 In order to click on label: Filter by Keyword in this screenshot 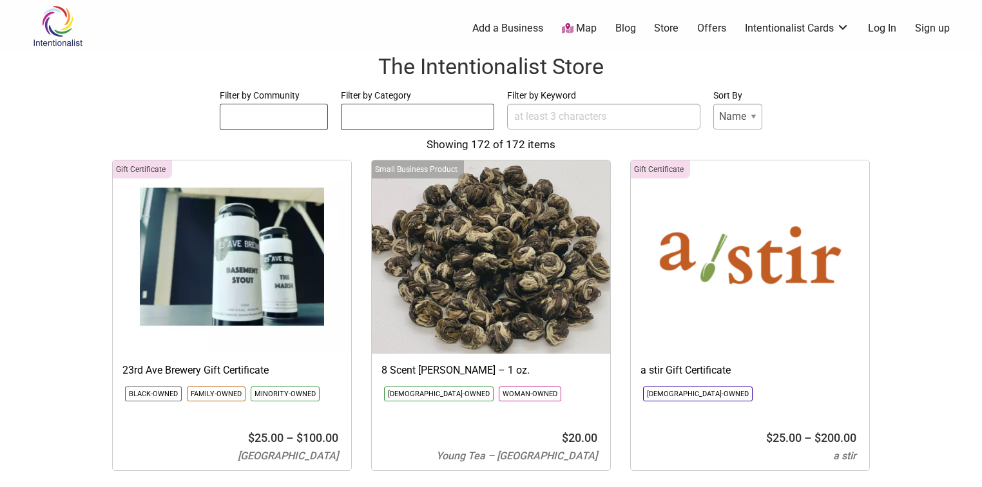, I will do `click(604, 95)`.